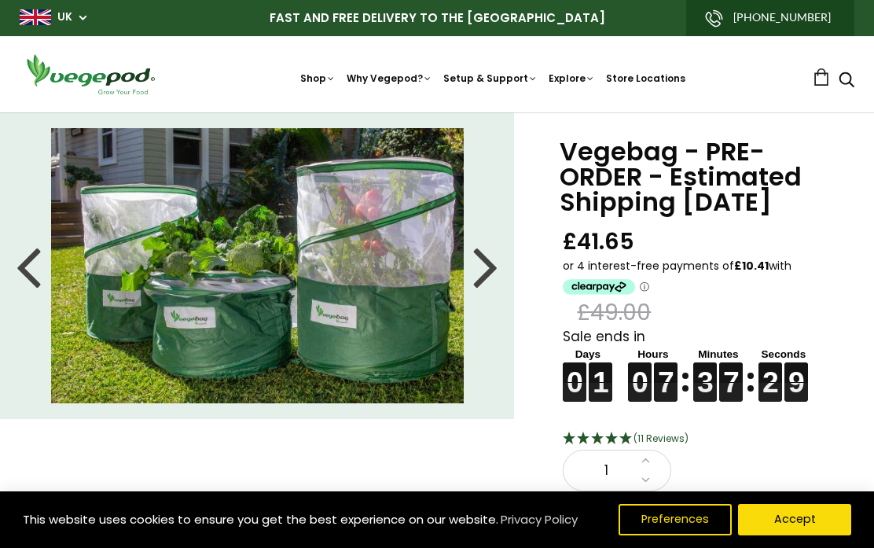  Describe the element at coordinates (614, 312) in the screenshot. I see `span: £49.00` at that location.